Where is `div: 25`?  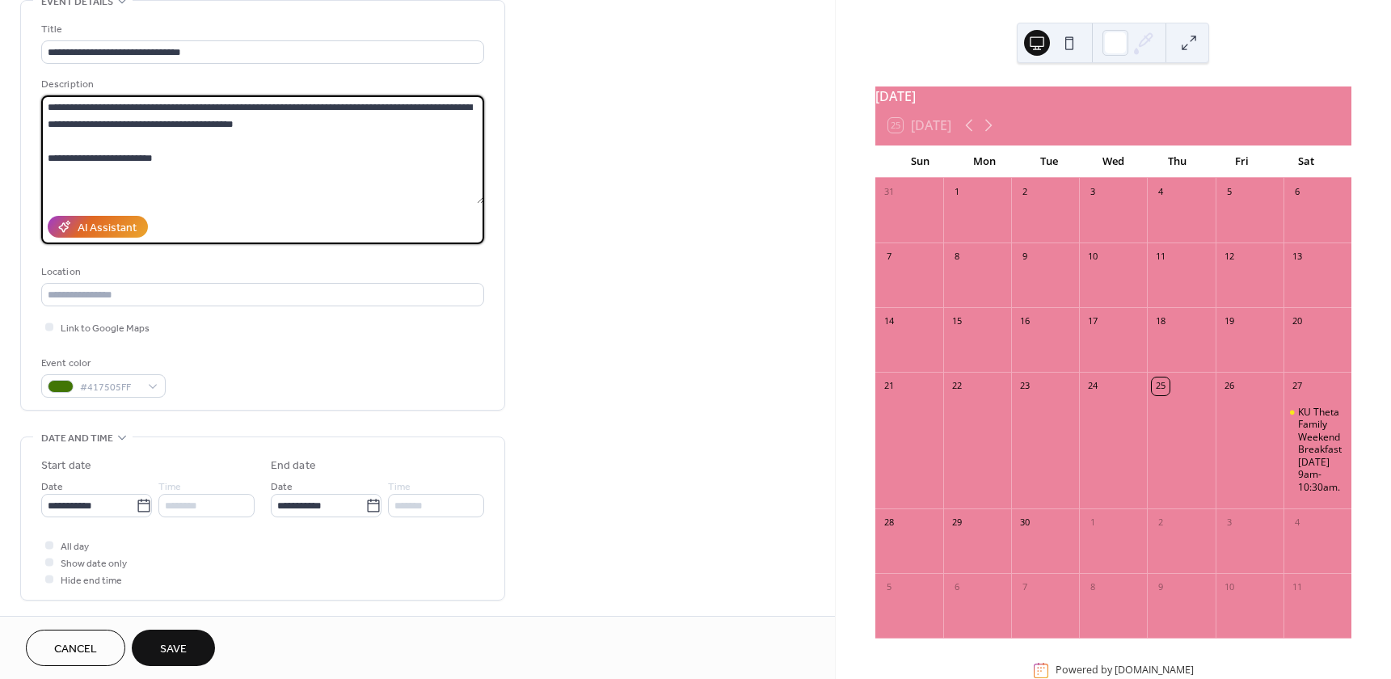
div: 25 is located at coordinates (1161, 386).